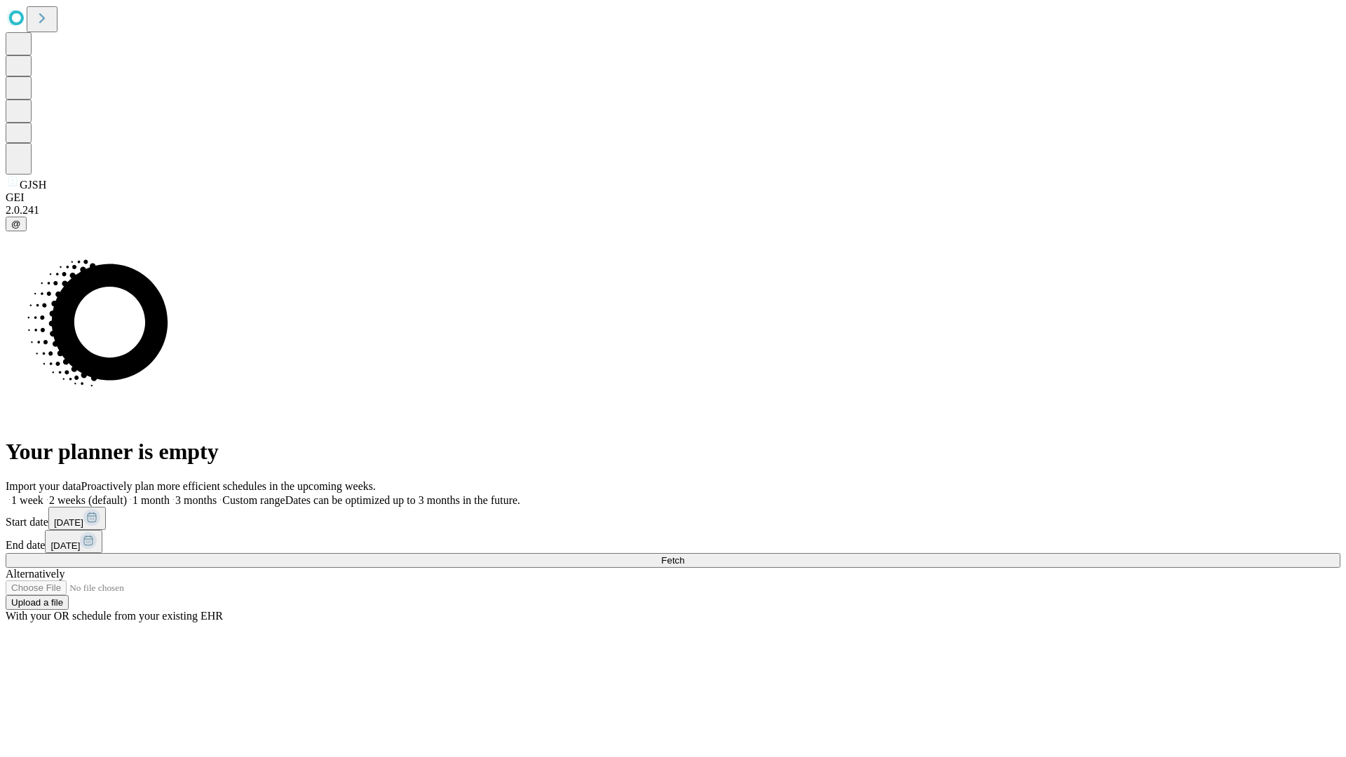 The image size is (1346, 757). Describe the element at coordinates (253, 500) in the screenshot. I see `span: Custom range` at that location.